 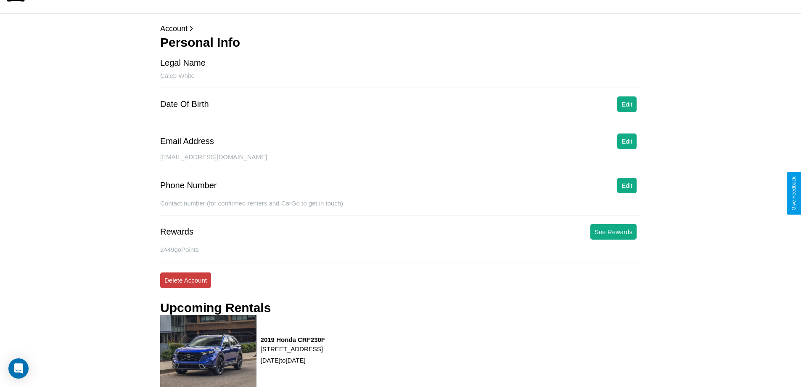 What do you see at coordinates (614, 231) in the screenshot?
I see `button: See Rewards` at bounding box center [614, 231].